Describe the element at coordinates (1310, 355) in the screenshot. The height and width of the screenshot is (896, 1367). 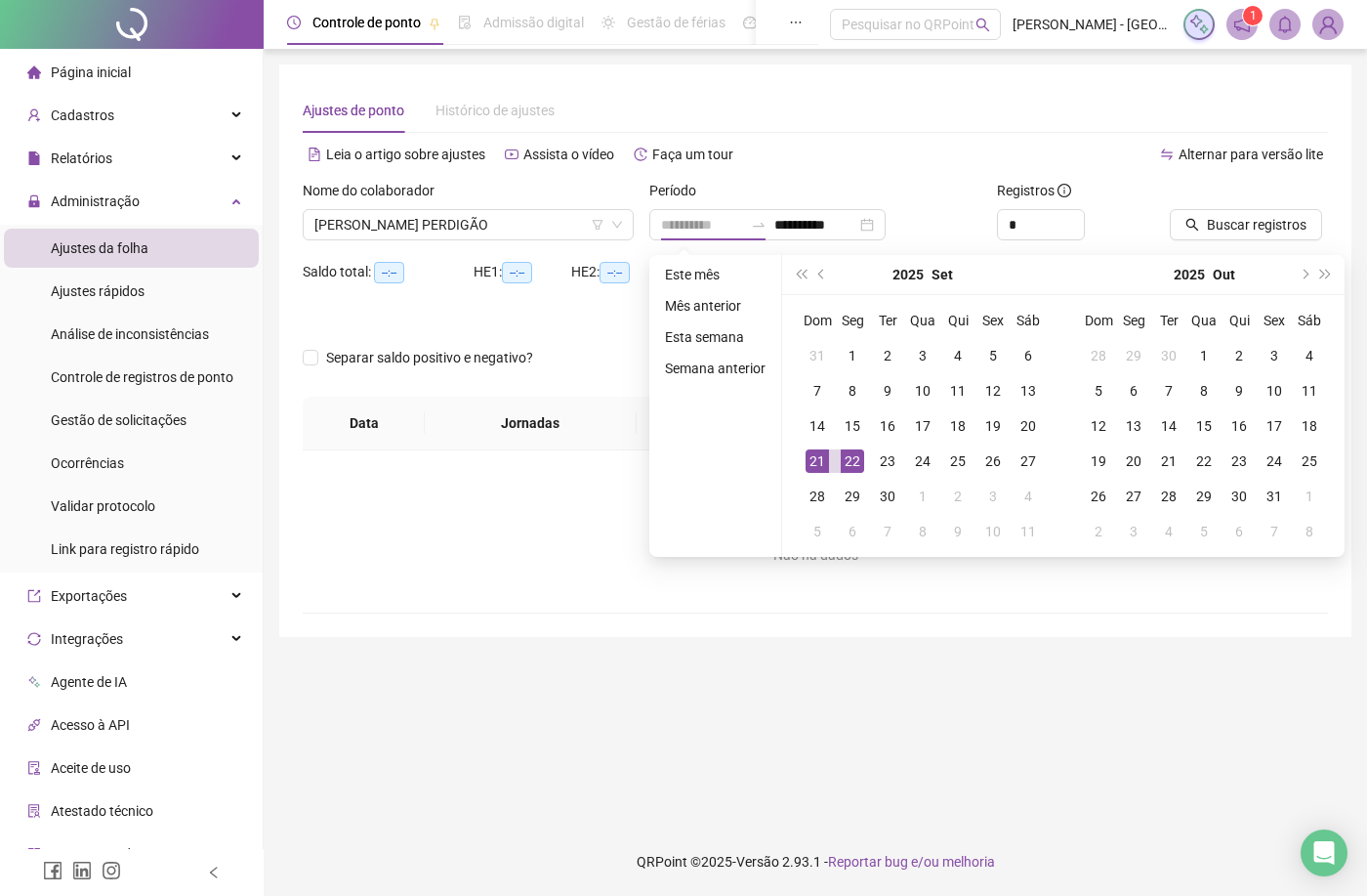
I see `td: 2025-10-04` at that location.